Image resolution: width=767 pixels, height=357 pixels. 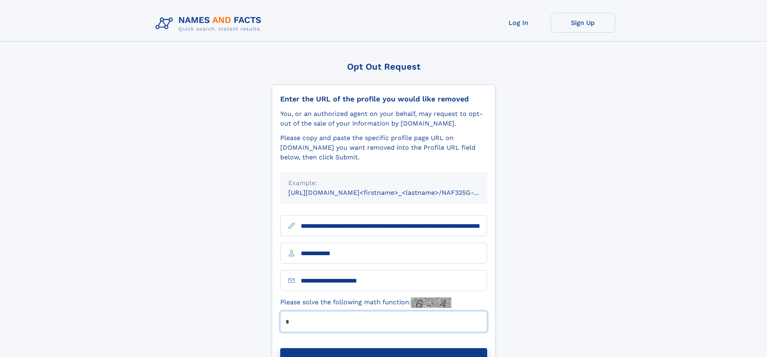 What do you see at coordinates (384, 119) in the screenshot?
I see `div: You, or an authorized agent on your behalf, may request to opt-out of the sale of your informatio...` at bounding box center [384, 119].